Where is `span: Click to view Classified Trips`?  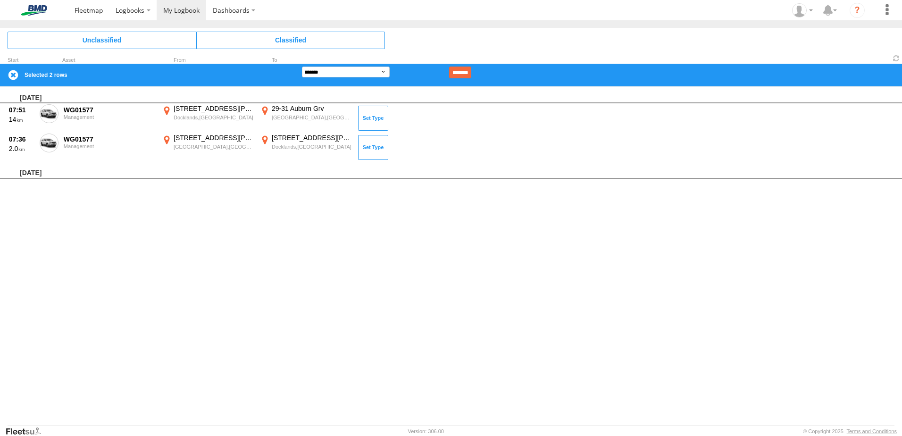 span: Click to view Classified Trips is located at coordinates (290, 40).